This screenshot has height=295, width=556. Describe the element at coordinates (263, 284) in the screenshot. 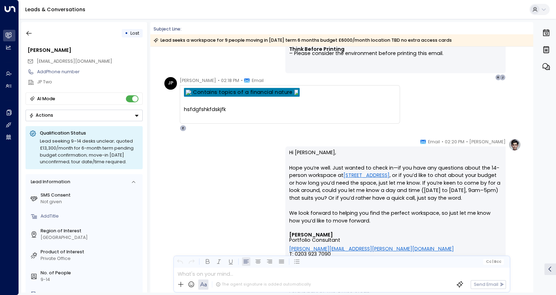

I see `div: The agent signature is added automatically` at that location.